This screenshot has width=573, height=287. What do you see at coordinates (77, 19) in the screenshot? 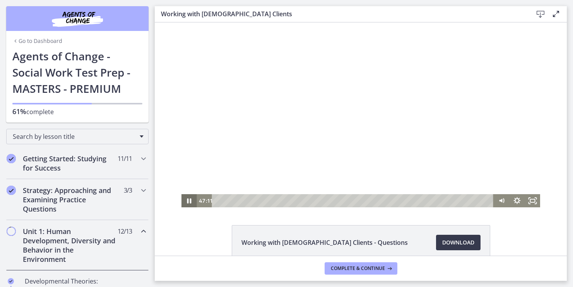
I see `img: Agents of Change` at bounding box center [77, 19].